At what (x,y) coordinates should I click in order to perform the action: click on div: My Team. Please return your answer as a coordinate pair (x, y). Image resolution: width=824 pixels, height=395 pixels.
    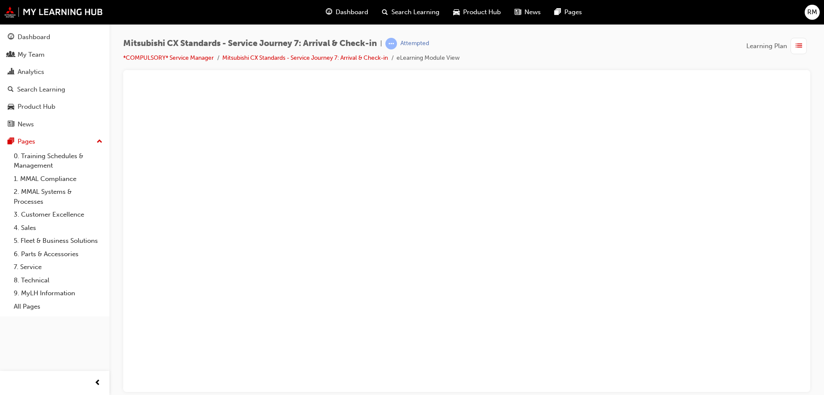
    Looking at the image, I should click on (31, 55).